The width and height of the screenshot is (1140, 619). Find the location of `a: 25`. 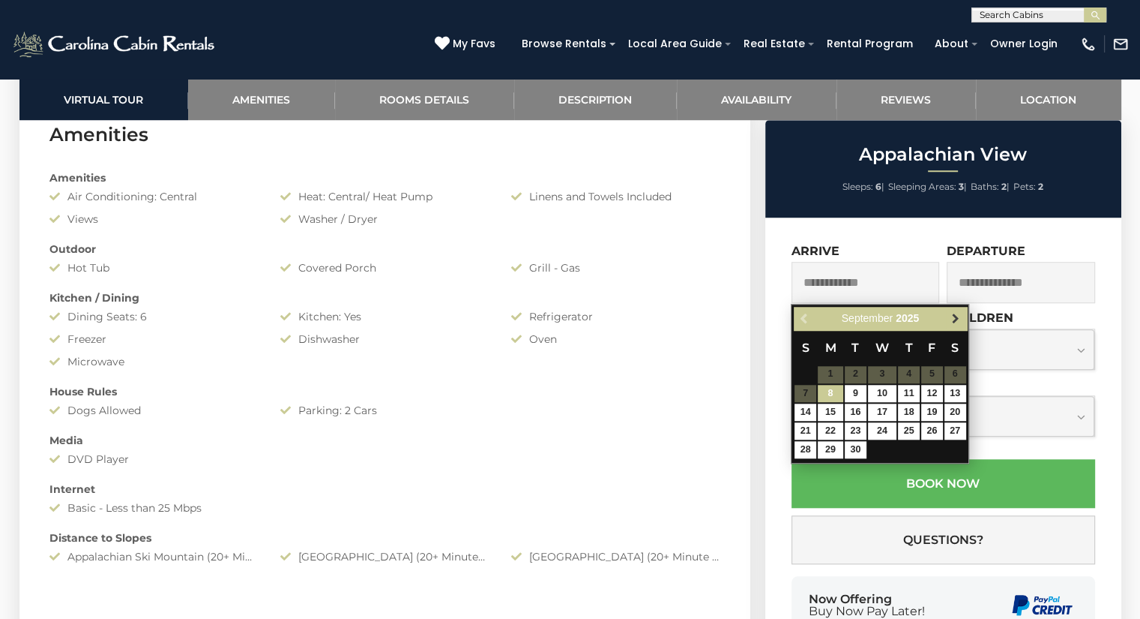

a: 25 is located at coordinates (909, 430).